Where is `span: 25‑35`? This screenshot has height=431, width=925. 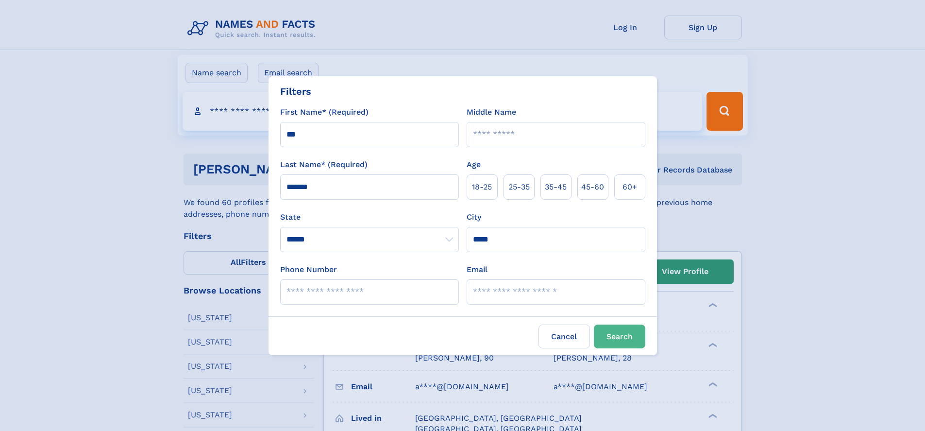 span: 25‑35 is located at coordinates (519, 187).